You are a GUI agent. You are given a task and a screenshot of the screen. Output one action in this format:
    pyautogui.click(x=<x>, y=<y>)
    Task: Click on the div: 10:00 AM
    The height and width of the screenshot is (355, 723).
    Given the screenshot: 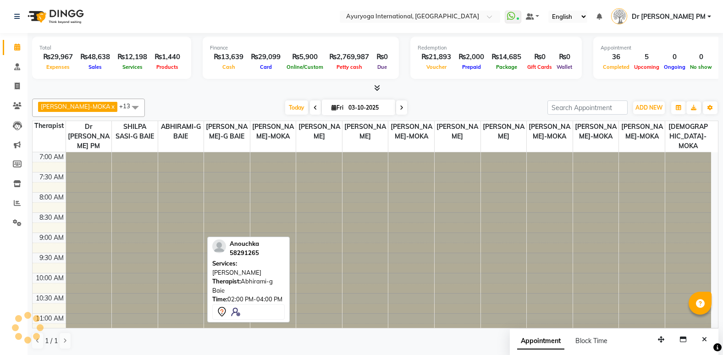 What is the action you would take?
    pyautogui.click(x=50, y=278)
    